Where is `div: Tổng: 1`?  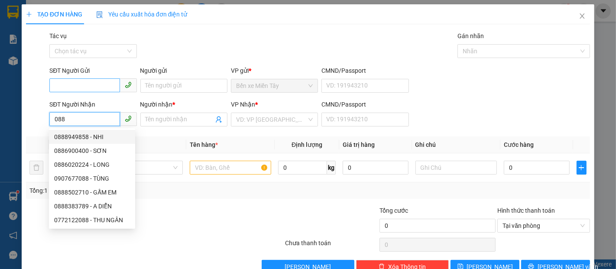 div: Tổng: 1 is located at coordinates (134, 191).